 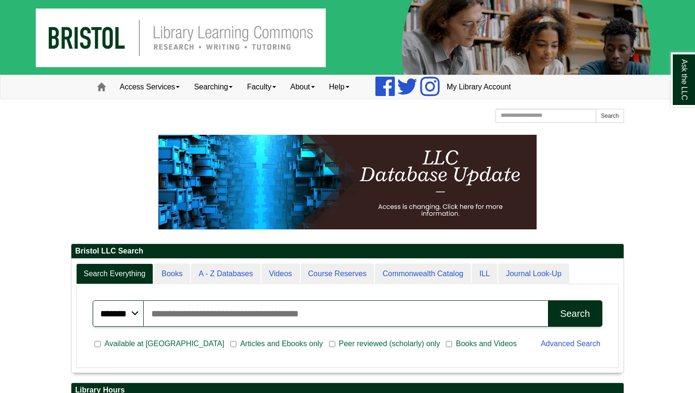 What do you see at coordinates (575, 314) in the screenshot?
I see `div: Search` at bounding box center [575, 314].